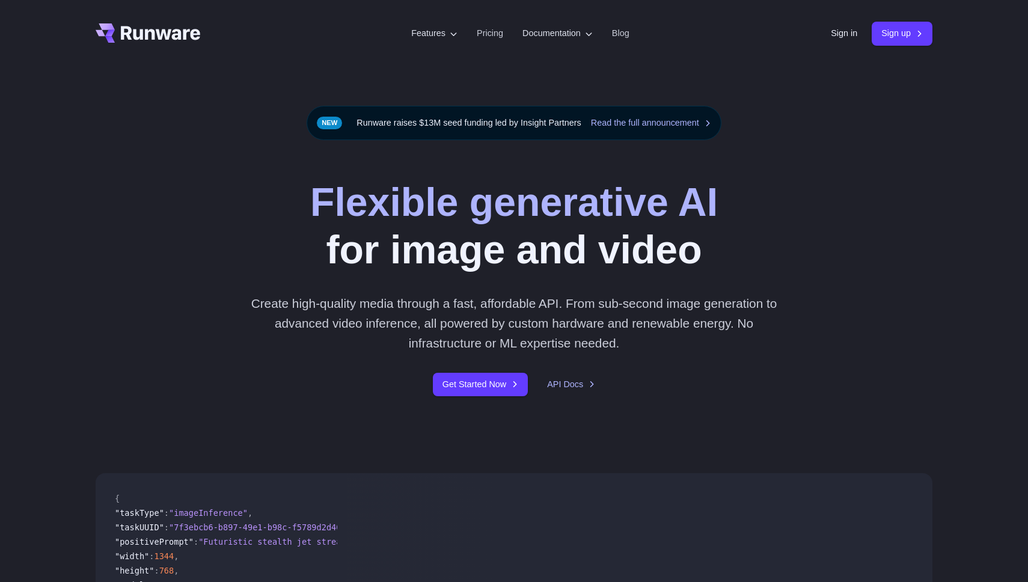 The width and height of the screenshot is (1028, 582). Describe the element at coordinates (490, 33) in the screenshot. I see `a: Pricing` at that location.